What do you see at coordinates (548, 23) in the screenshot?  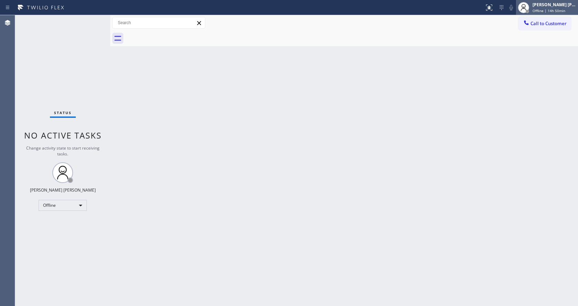 I see `span: Call to Customer` at bounding box center [548, 23].